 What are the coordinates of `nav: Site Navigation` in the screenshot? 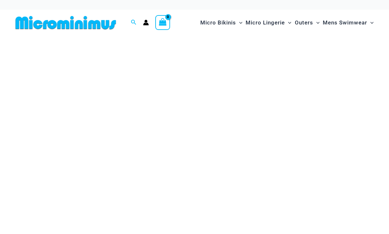 It's located at (286, 22).